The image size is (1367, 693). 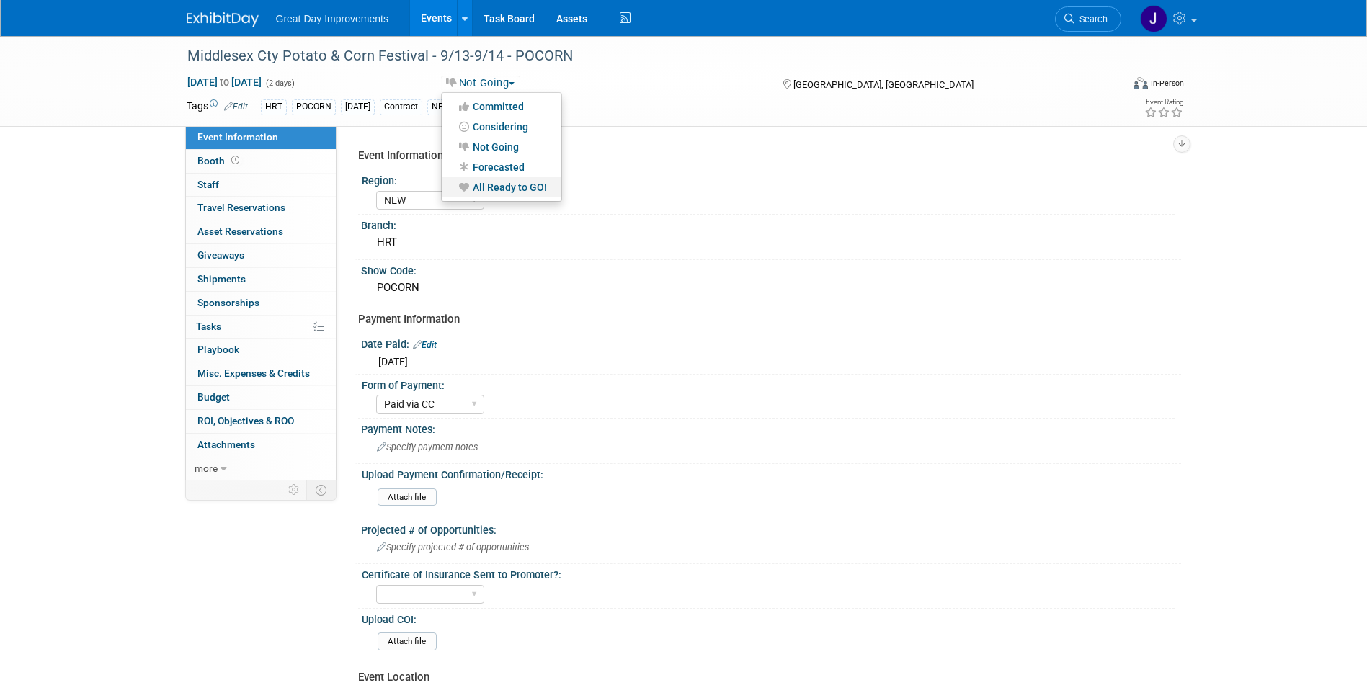 What do you see at coordinates (768, 473) in the screenshot?
I see `div: Upload Payment Confirmation/Receipt:` at bounding box center [768, 473].